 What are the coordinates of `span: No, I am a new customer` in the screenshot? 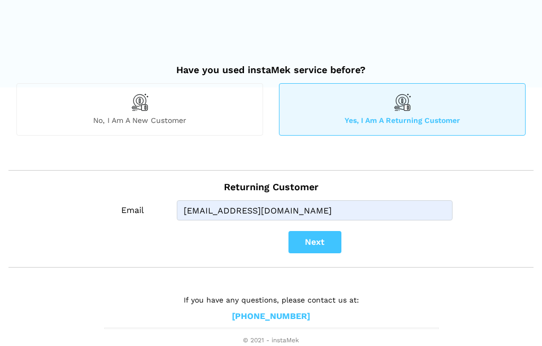 It's located at (140, 120).